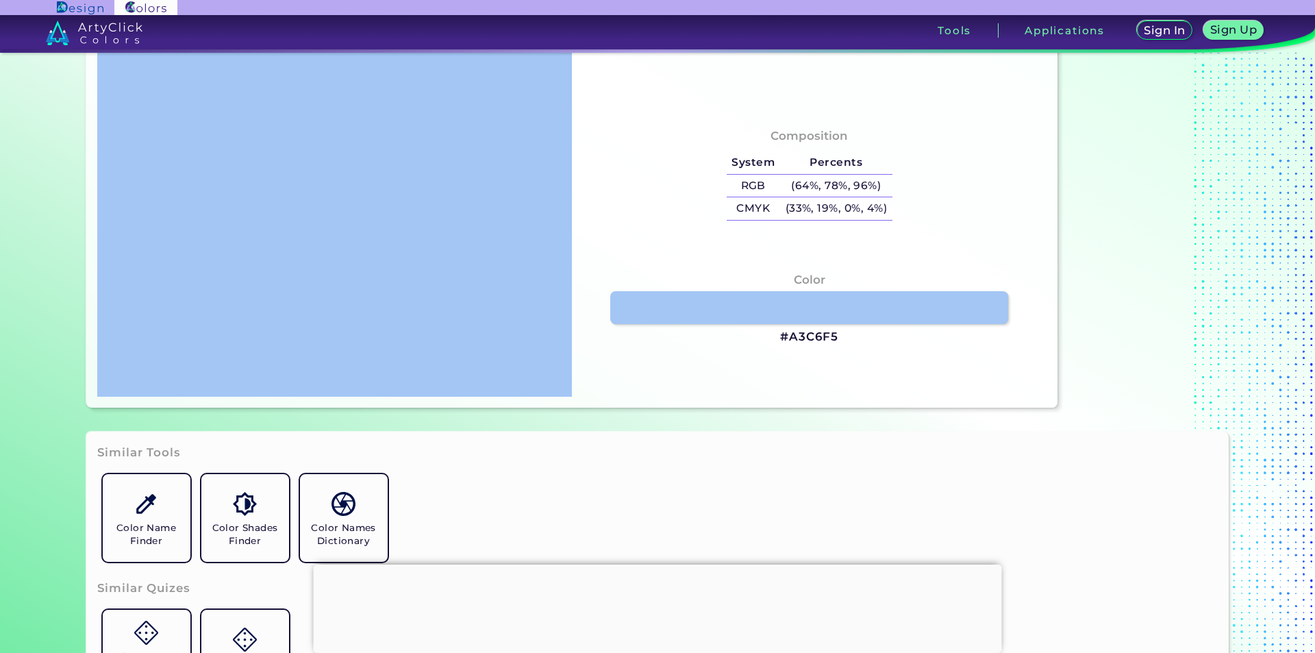  I want to click on h5: Percents, so click(836, 162).